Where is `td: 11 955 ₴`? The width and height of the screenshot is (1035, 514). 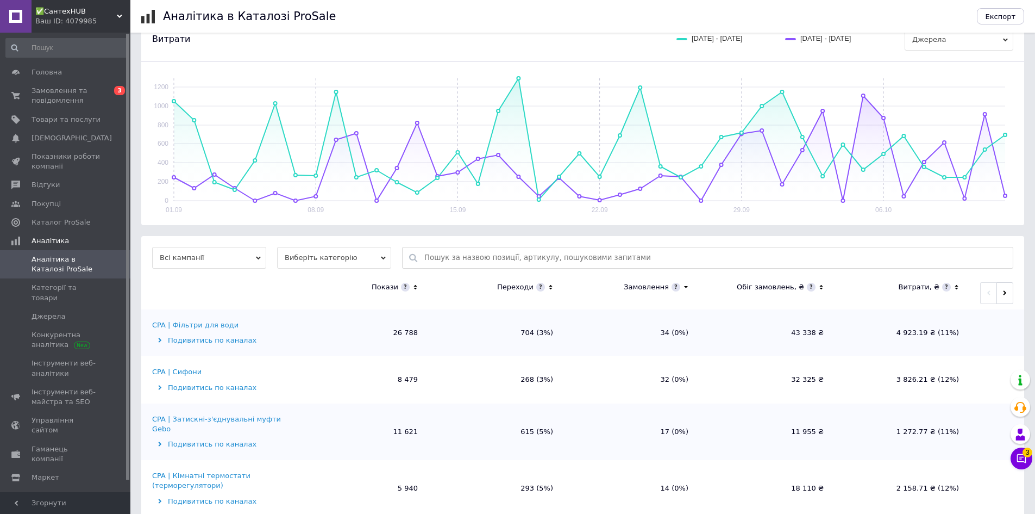
td: 11 955 ₴ is located at coordinates (767, 431).